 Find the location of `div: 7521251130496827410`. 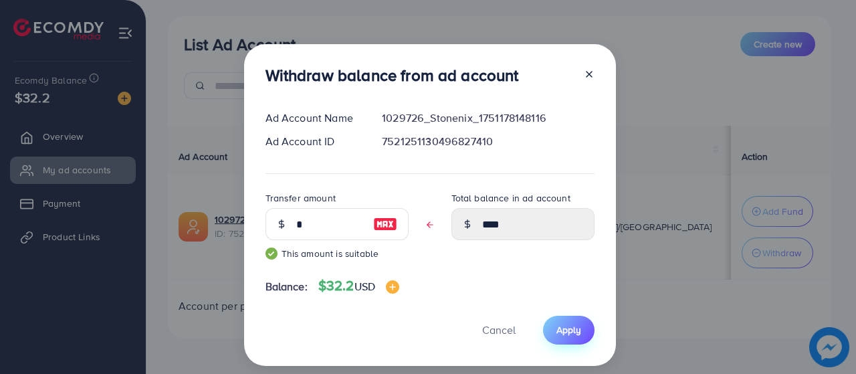

div: 7521251130496827410 is located at coordinates (488, 141).